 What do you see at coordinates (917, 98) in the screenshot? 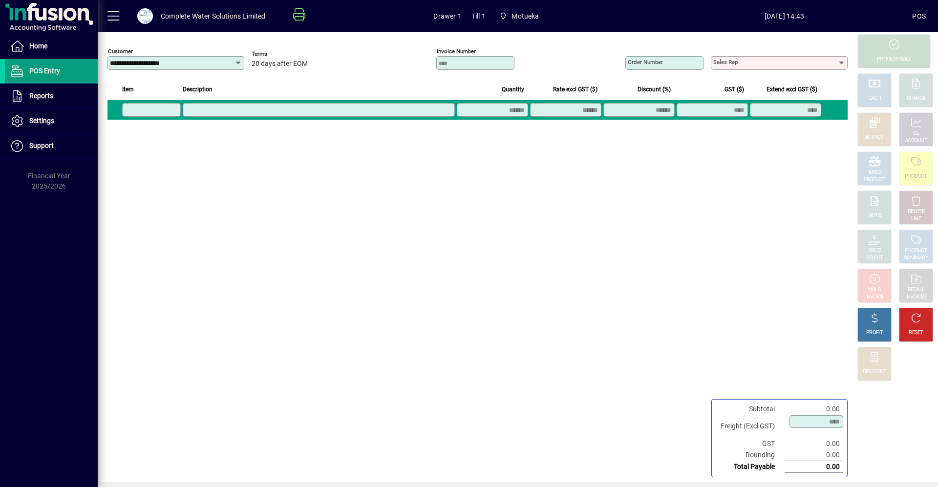
I see `div: CHARGE` at bounding box center [917, 98].